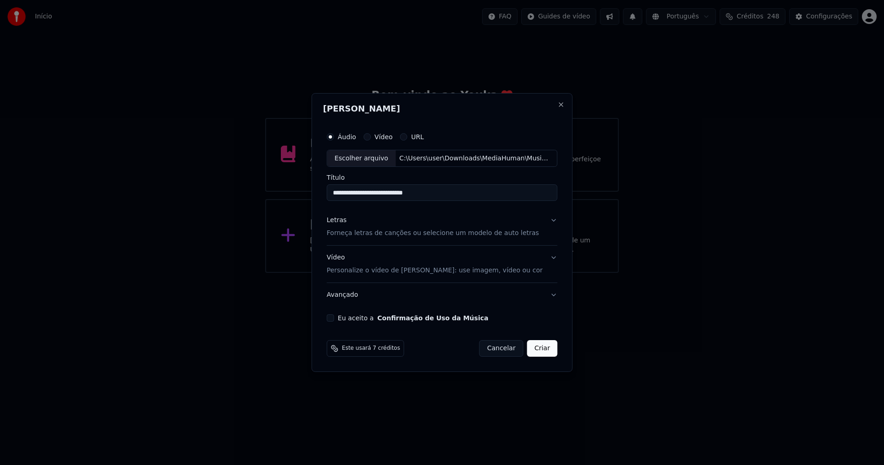  What do you see at coordinates (442, 178) in the screenshot?
I see `label: Título` at bounding box center [442, 178].